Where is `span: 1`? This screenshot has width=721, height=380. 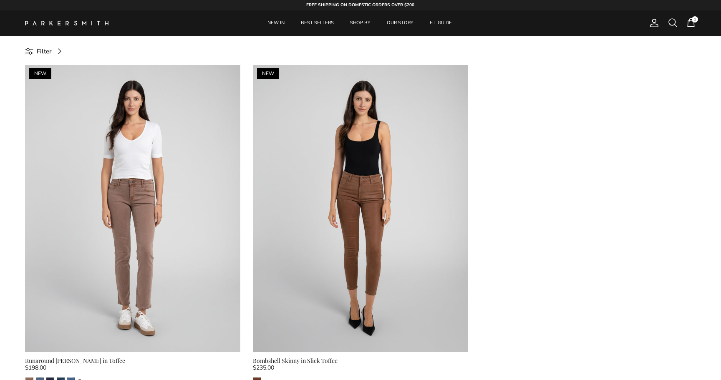
span: 1 is located at coordinates (695, 19).